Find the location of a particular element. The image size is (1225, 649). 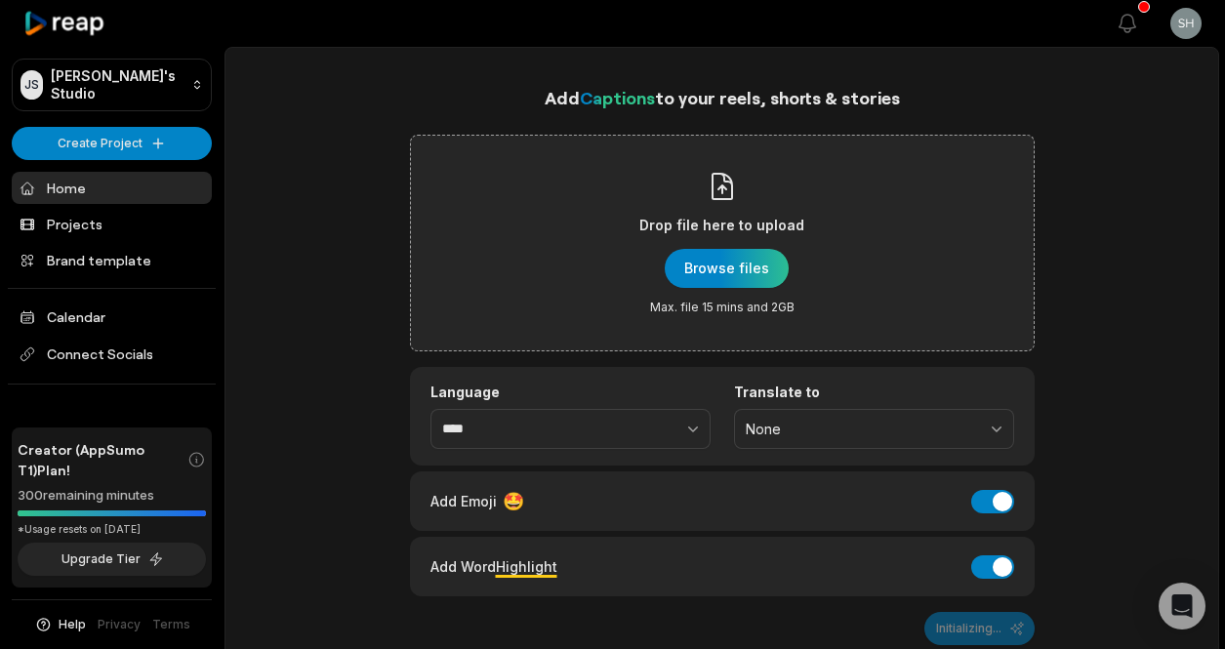

span: Connect Socials is located at coordinates (111, 354).